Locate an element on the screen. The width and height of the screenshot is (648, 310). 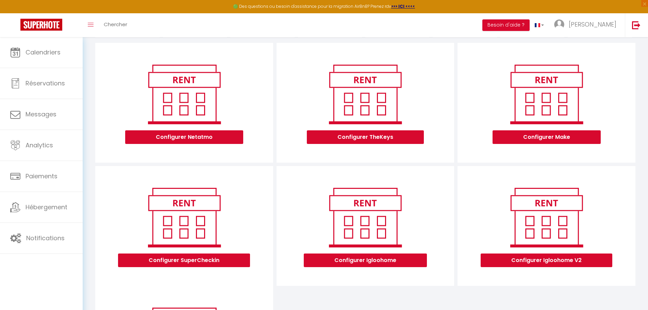
span: Chercher is located at coordinates (115, 24).